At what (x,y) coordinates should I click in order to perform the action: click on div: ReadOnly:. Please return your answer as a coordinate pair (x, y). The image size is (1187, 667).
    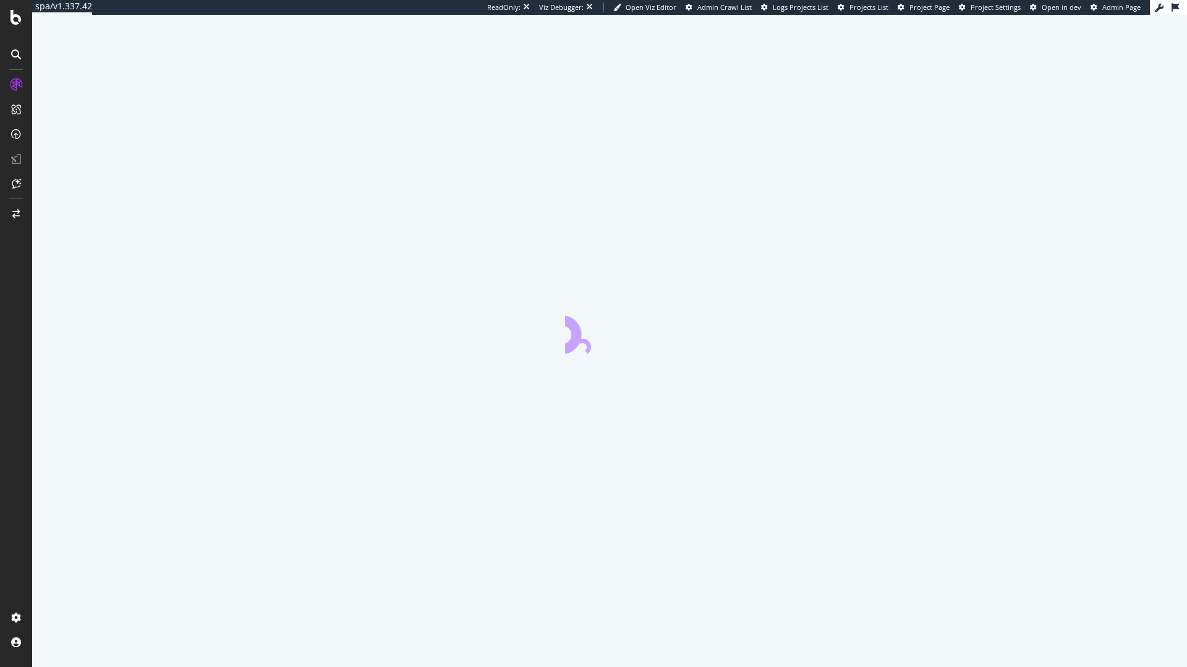
    Looking at the image, I should click on (504, 7).